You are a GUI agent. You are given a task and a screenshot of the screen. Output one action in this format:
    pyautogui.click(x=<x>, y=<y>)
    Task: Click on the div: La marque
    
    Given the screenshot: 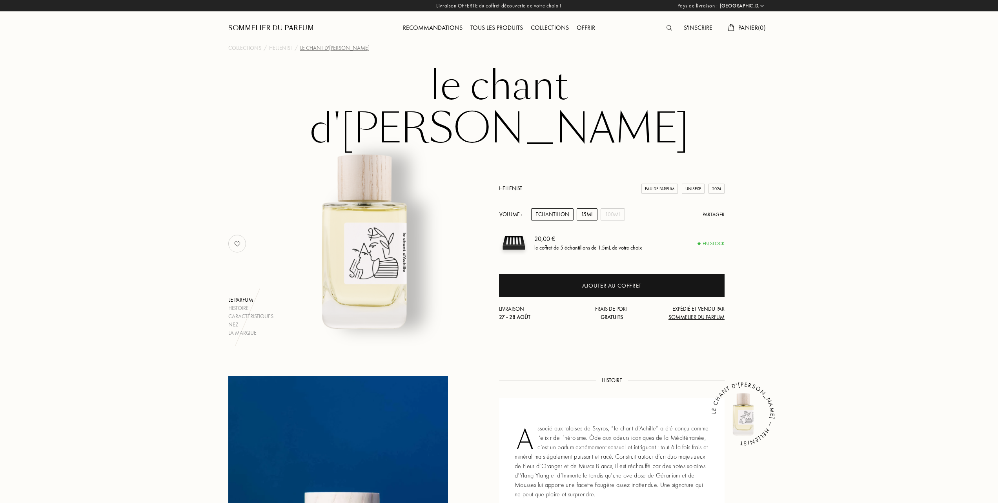 What is the action you would take?
    pyautogui.click(x=251, y=333)
    